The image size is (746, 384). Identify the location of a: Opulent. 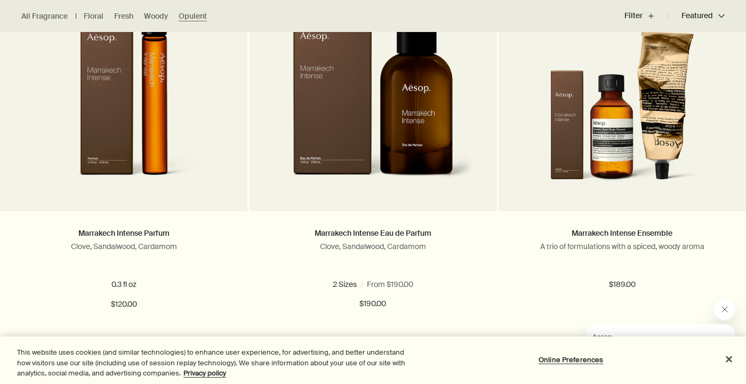
(193, 16).